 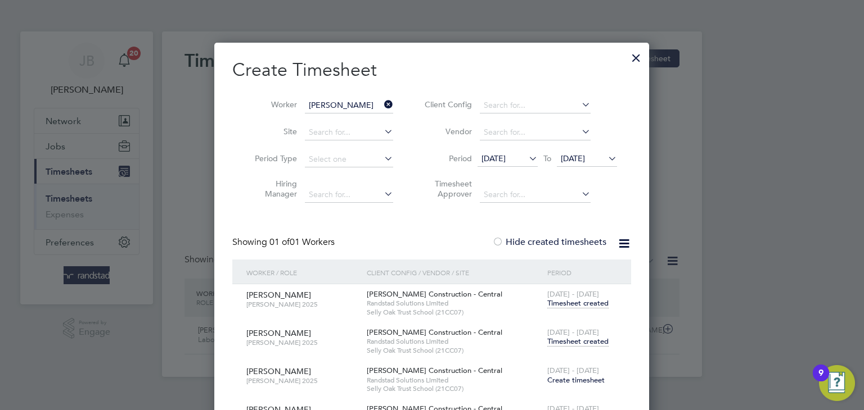 What do you see at coordinates (272, 189) in the screenshot?
I see `label: Hiring Manager` at bounding box center [272, 189].